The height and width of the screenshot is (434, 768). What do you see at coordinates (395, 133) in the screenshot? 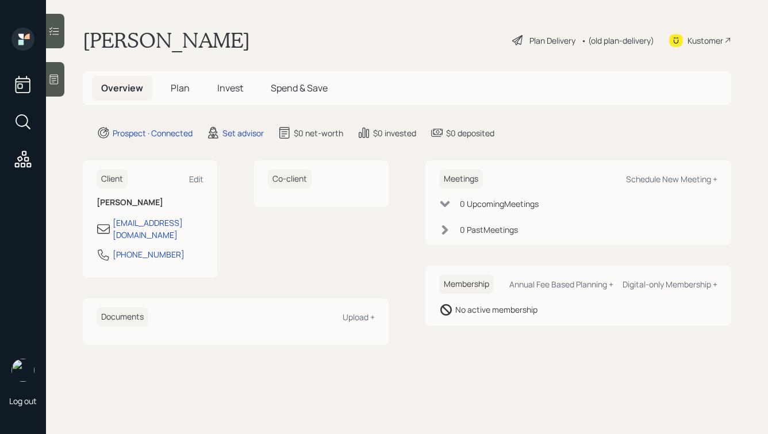
I see `div: $0 invested` at bounding box center [395, 133].